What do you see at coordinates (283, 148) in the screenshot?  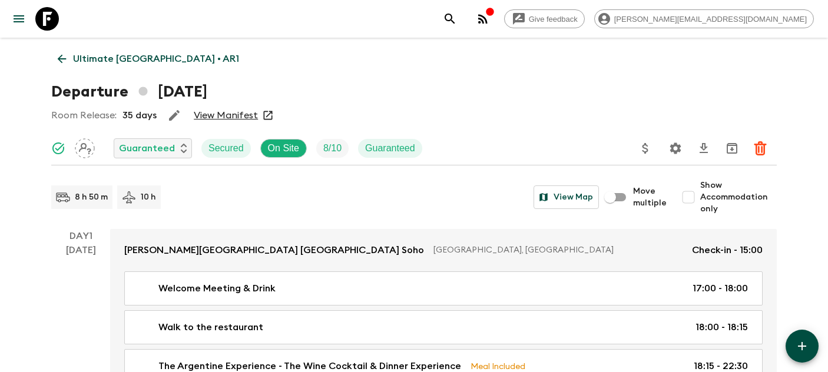 I see `p: On Site` at bounding box center [283, 148].